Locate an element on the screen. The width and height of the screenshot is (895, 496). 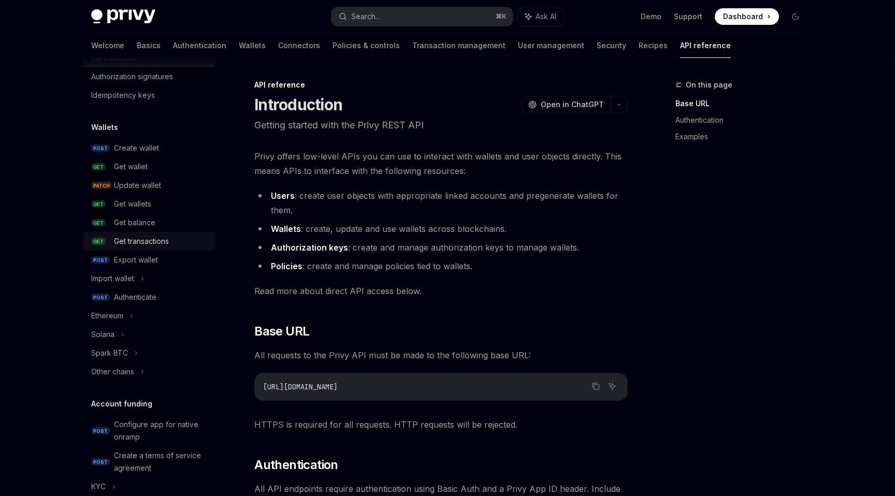
a: POSTConfigure app for native onramp is located at coordinates (149, 431).